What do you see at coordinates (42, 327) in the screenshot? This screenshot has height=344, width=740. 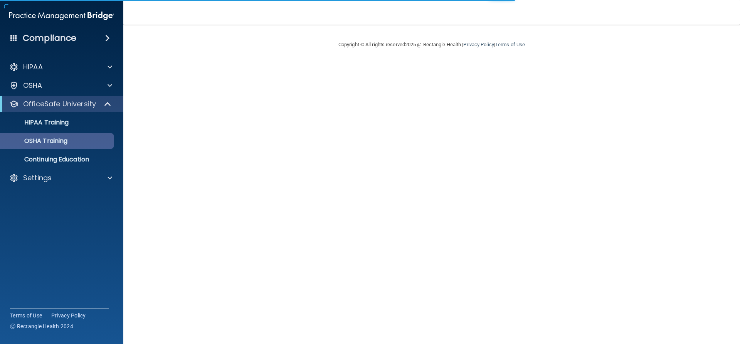 I see `span: Ⓒ Rectangle Health 2024` at bounding box center [42, 327].